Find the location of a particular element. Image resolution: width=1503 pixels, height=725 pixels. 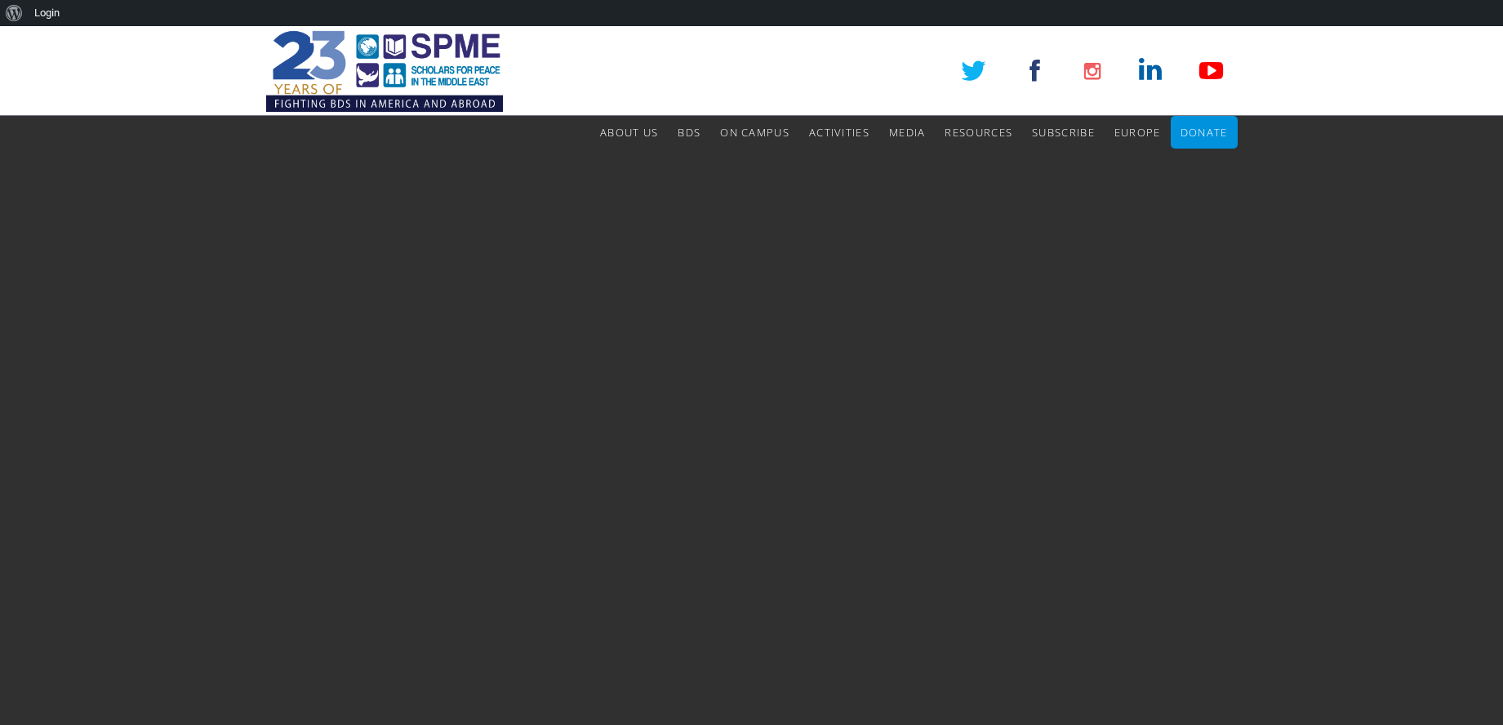

span: About Us is located at coordinates (629, 132).